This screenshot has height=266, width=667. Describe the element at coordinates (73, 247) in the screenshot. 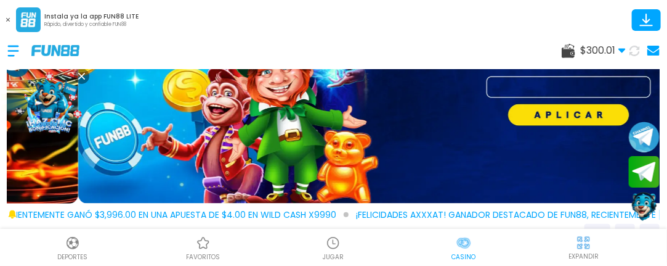

I see `a: DeportesDeportesDeportes` at that location.